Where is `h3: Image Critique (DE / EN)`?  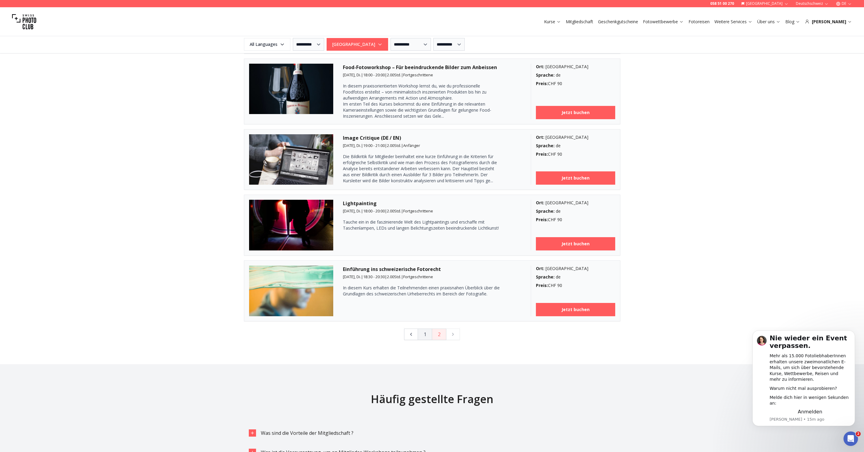
h3: Image Critique (DE / EN) is located at coordinates (432, 138).